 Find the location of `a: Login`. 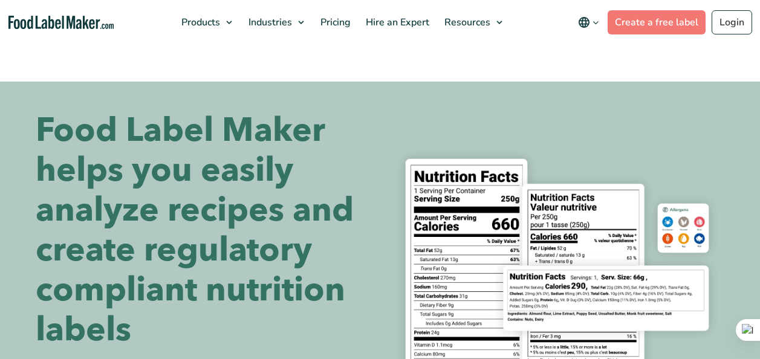

a: Login is located at coordinates (732, 22).